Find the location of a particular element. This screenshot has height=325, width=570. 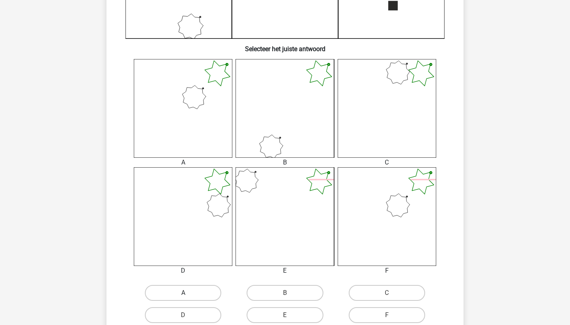

label: C is located at coordinates (387, 292).